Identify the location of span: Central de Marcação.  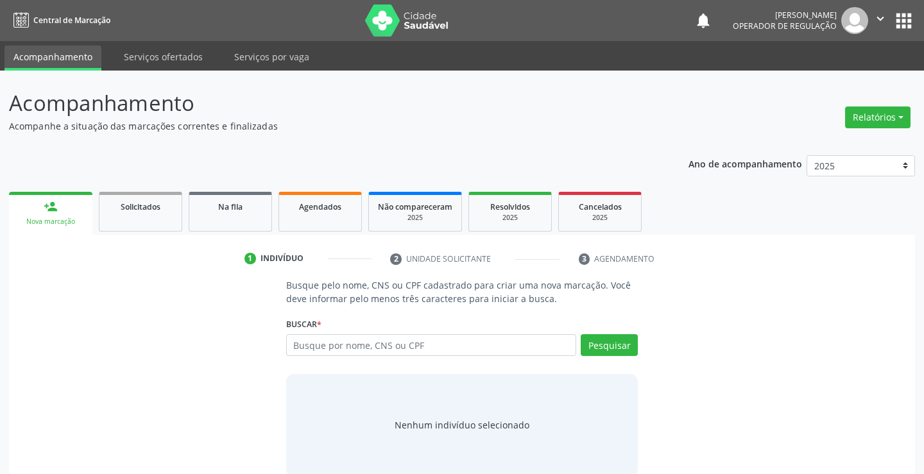
(72, 20).